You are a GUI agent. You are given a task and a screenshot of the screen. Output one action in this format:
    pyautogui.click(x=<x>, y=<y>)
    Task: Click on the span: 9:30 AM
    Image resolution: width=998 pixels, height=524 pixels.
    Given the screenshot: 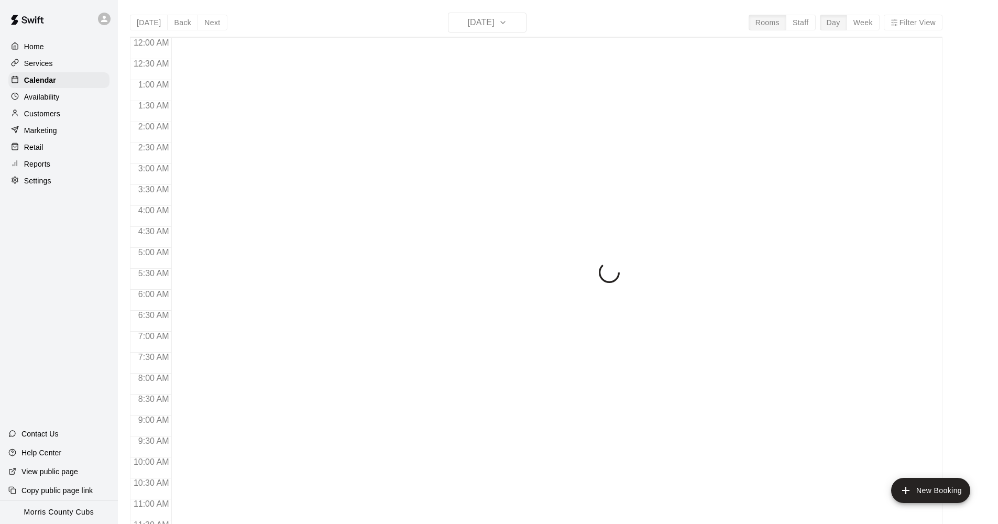 What is the action you would take?
    pyautogui.click(x=153, y=440)
    